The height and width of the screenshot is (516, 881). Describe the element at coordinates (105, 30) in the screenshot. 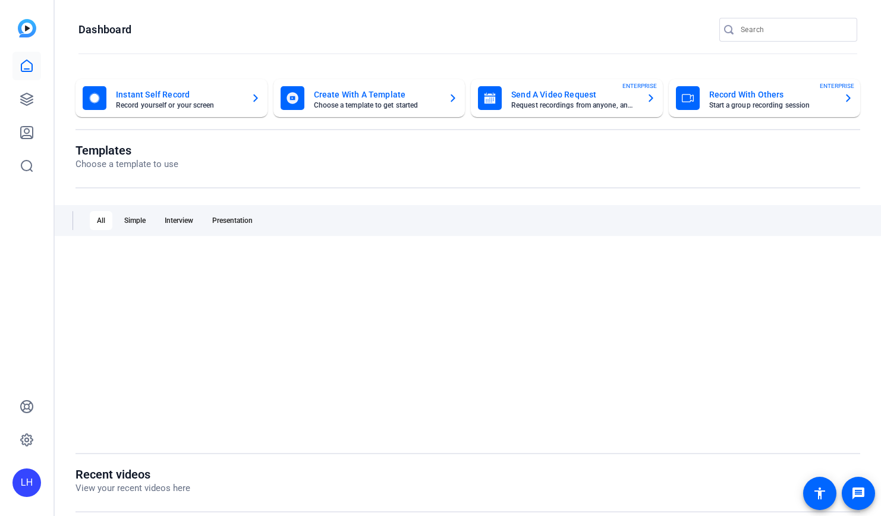

I see `h1: Dashboard` at that location.